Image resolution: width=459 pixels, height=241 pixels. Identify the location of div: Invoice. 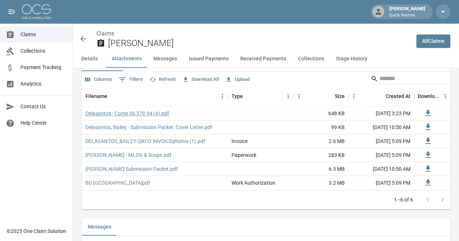
(240, 141).